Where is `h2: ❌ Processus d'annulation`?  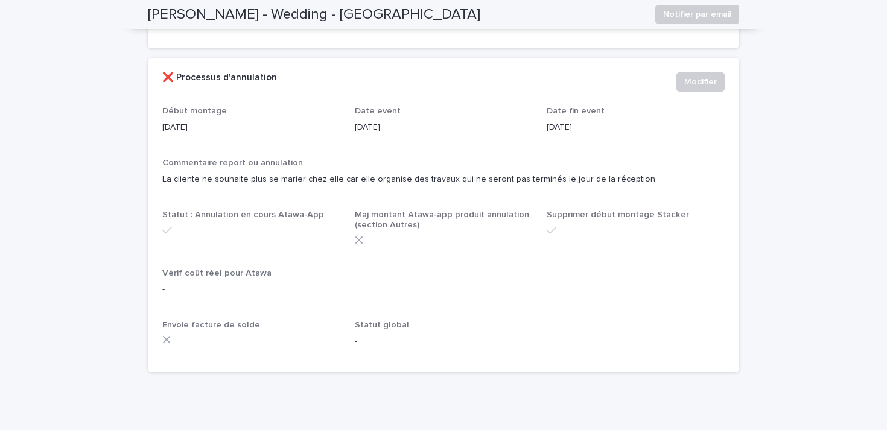
h2: ❌ Processus d'annulation is located at coordinates (220, 78).